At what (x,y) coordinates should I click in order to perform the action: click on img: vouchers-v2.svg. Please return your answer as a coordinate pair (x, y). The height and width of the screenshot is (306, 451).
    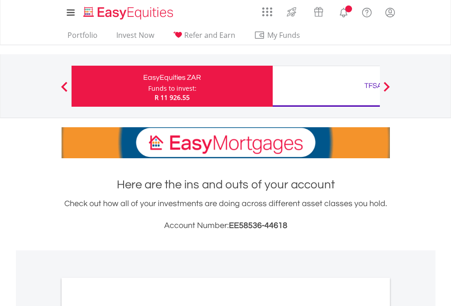
    Looking at the image, I should click on (318, 12).